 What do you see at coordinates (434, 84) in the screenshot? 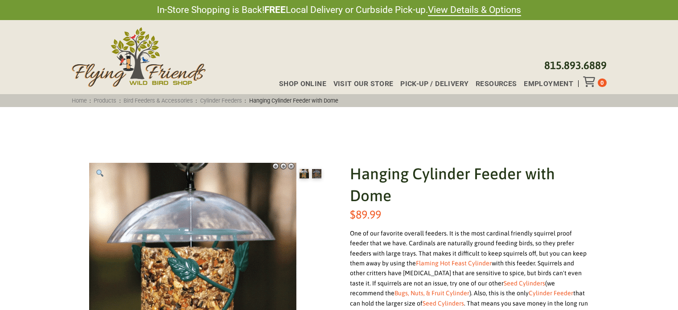
I see `span: Pick-up / Delivery` at bounding box center [434, 84].